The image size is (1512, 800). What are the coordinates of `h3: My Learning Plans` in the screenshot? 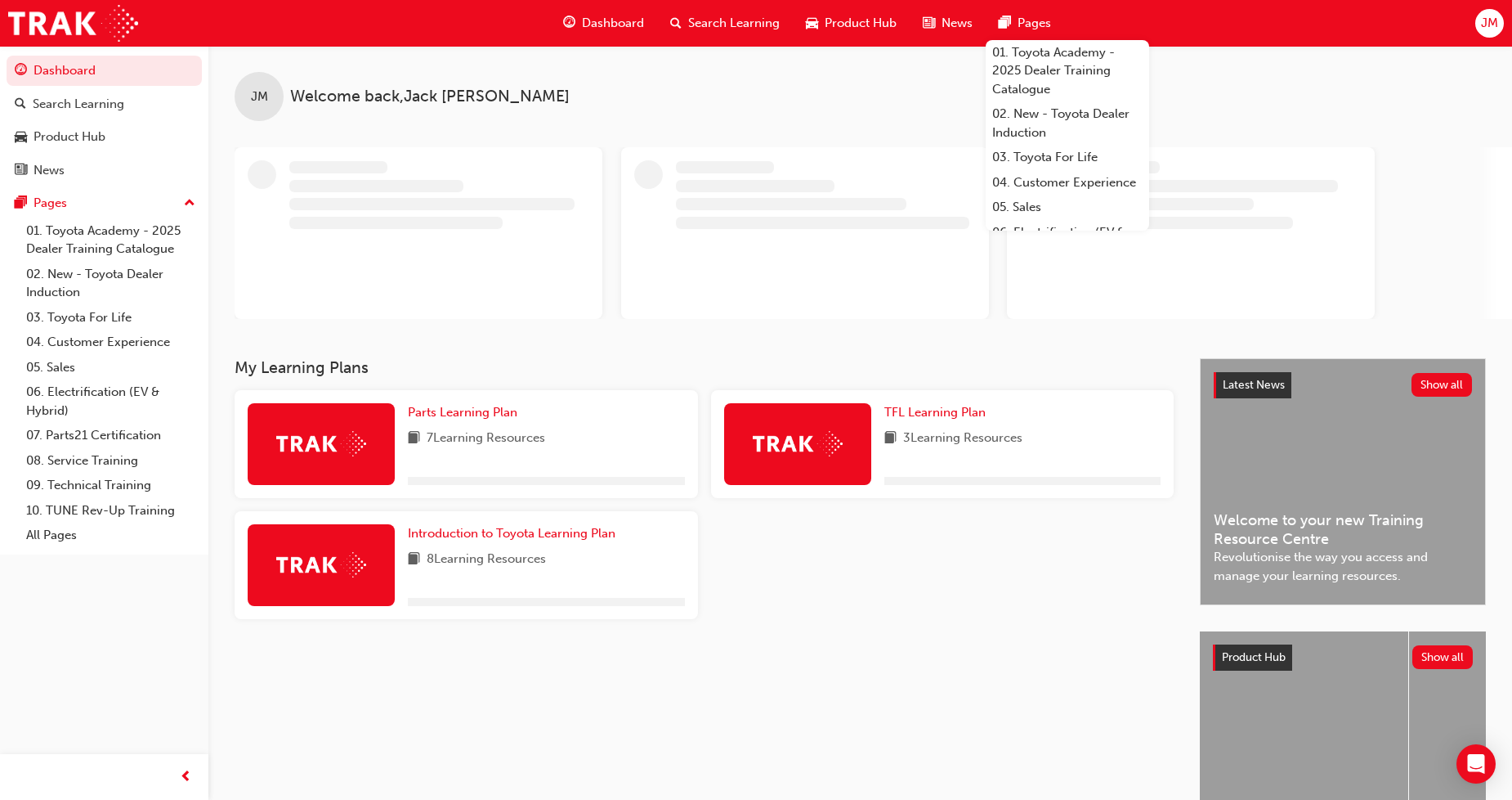 It's located at (704, 367).